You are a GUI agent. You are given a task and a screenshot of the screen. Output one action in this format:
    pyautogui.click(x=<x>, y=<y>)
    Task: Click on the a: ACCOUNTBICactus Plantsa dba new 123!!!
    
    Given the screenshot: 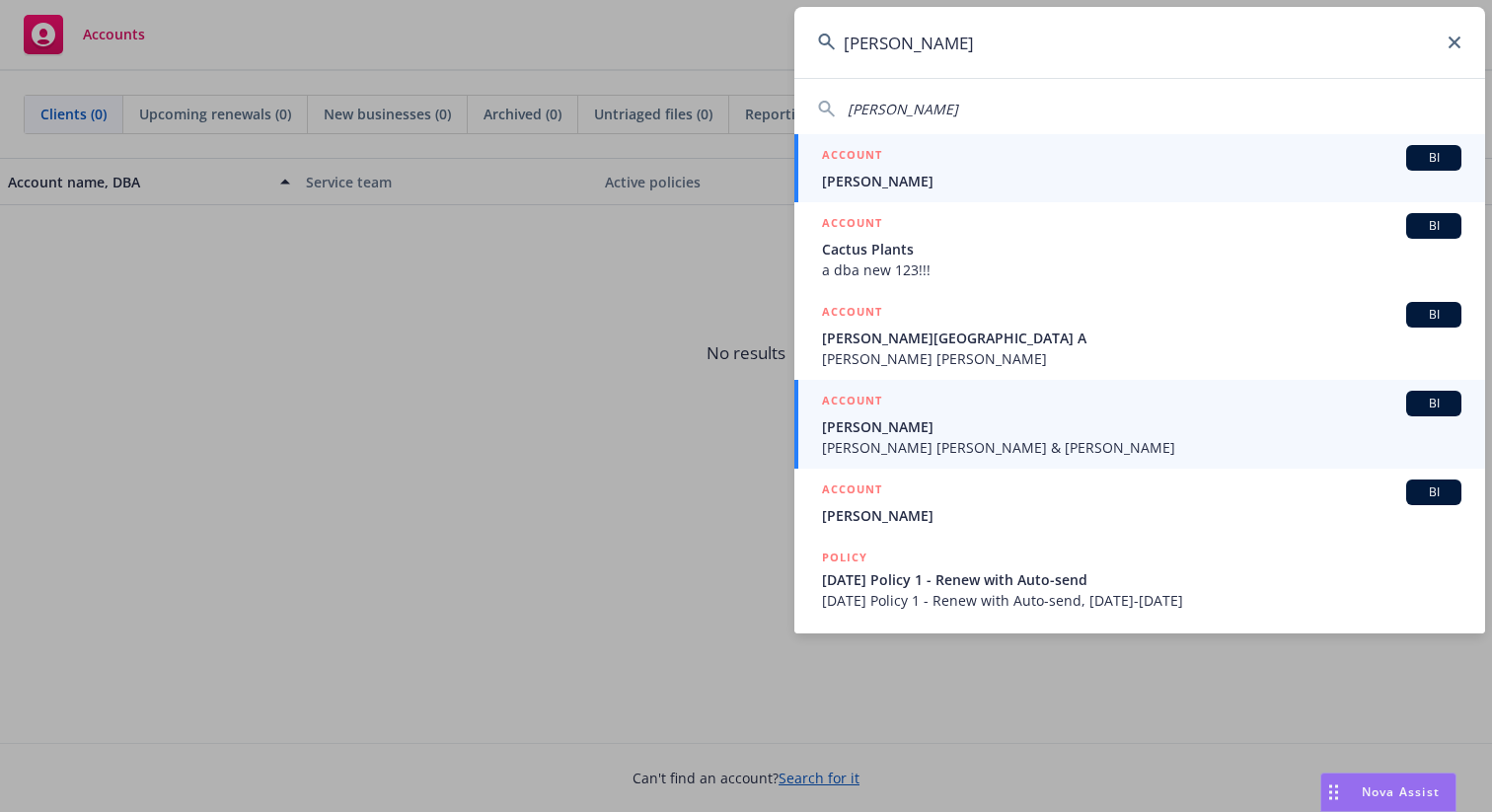 What is the action you would take?
    pyautogui.click(x=1140, y=247)
    